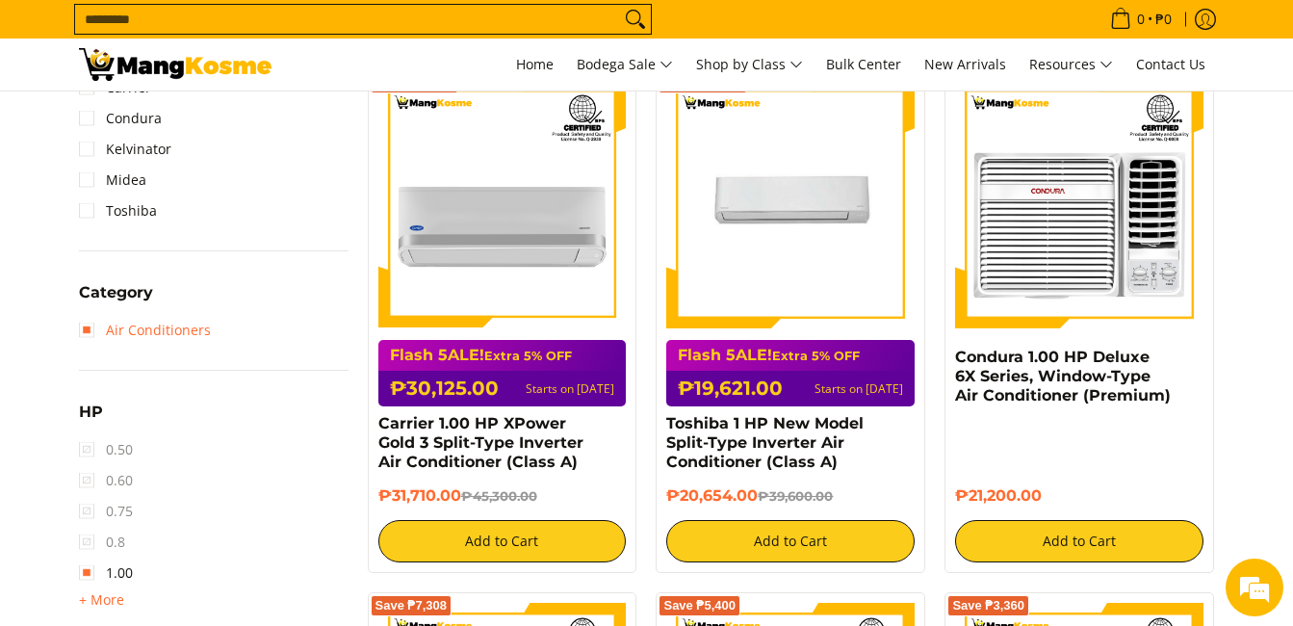  What do you see at coordinates (534, 65) in the screenshot?
I see `a: Home` at bounding box center [534, 65].